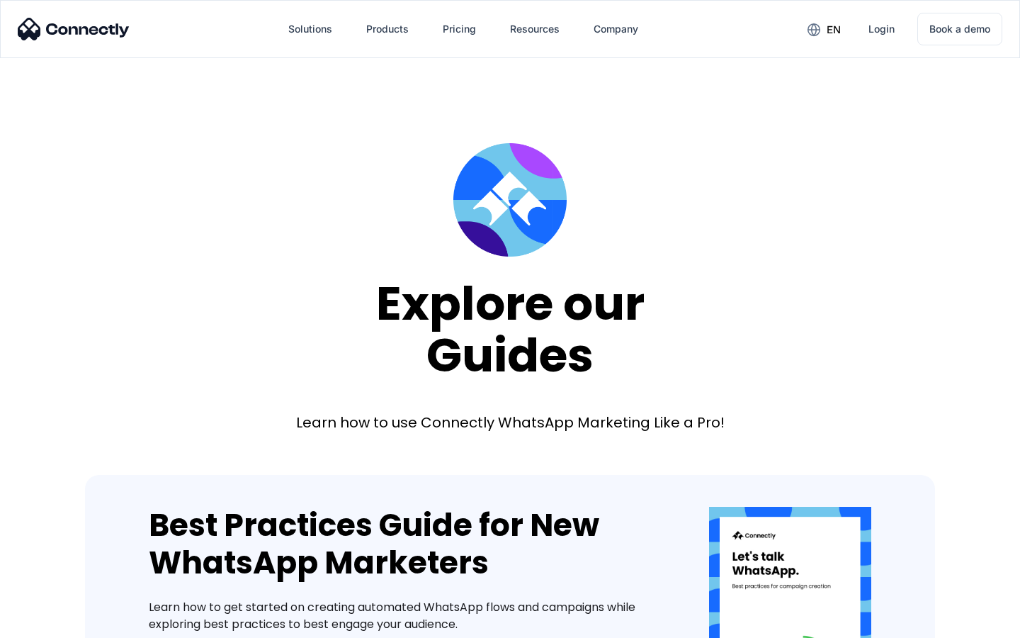 The height and width of the screenshot is (638, 1020). I want to click on aside: Language selected: English, so click(50, 623).